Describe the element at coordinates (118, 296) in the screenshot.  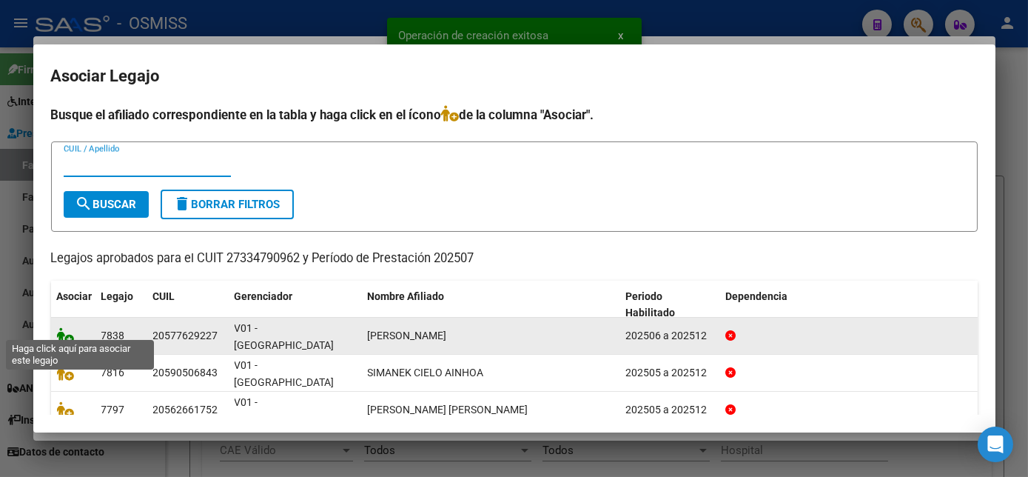
I see `span: Legajo` at that location.